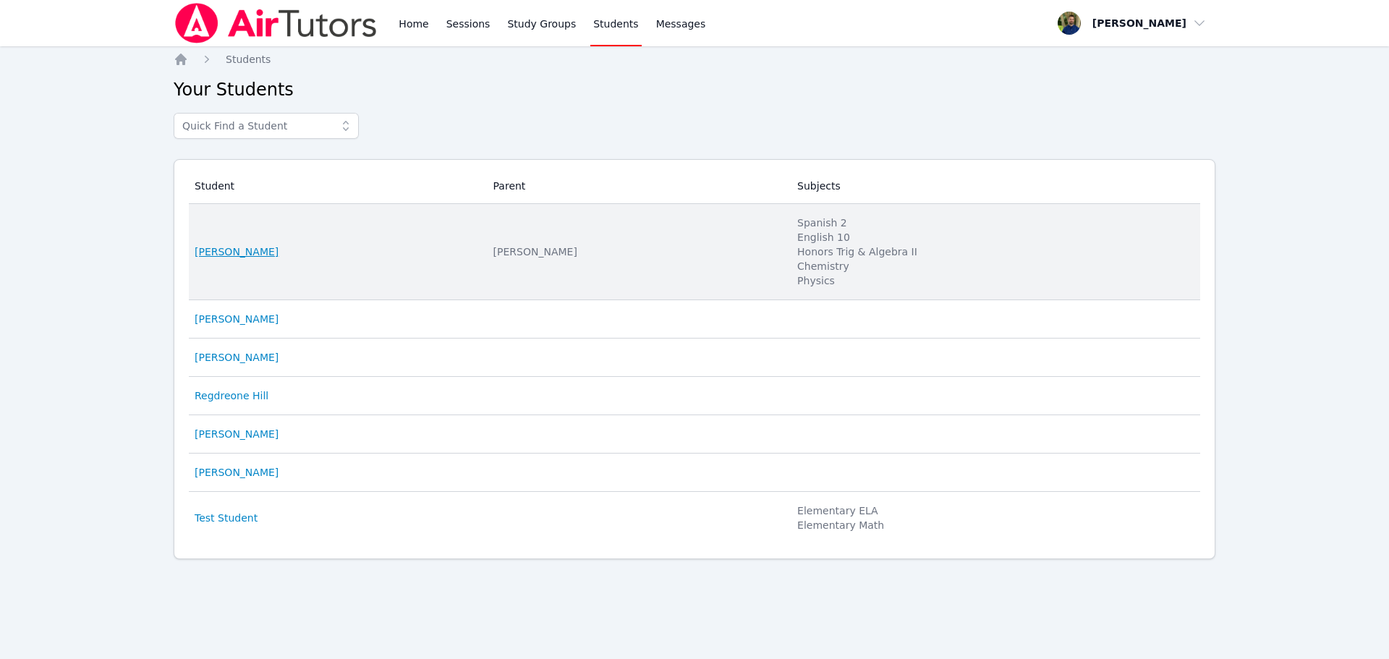 The height and width of the screenshot is (659, 1389). Describe the element at coordinates (694, 90) in the screenshot. I see `h2: Your Students` at that location.